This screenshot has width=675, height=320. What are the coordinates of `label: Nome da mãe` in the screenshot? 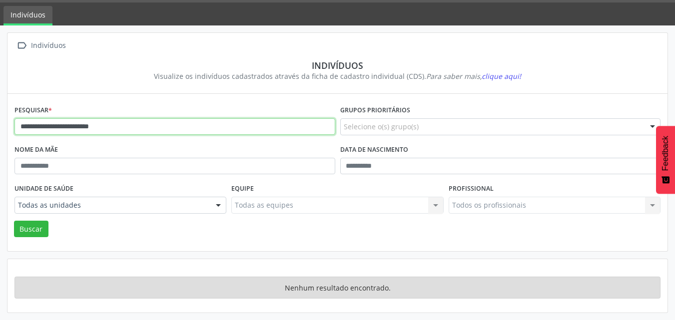 It's located at (36, 150).